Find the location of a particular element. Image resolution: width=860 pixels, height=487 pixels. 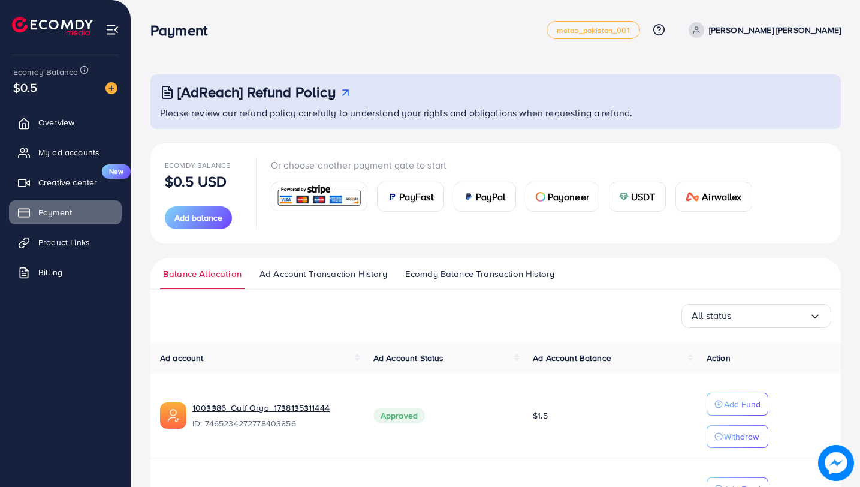

span: All status is located at coordinates (711, 315).